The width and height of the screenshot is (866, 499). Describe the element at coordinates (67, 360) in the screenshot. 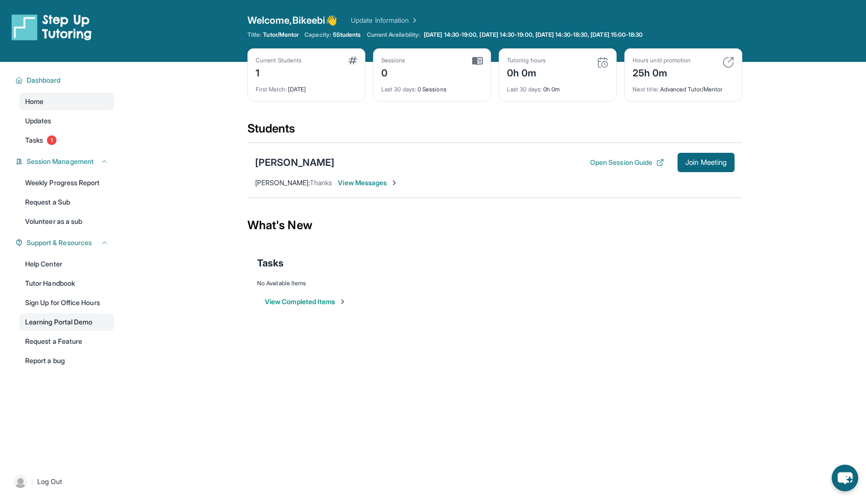

I see `a: Report a bug` at that location.